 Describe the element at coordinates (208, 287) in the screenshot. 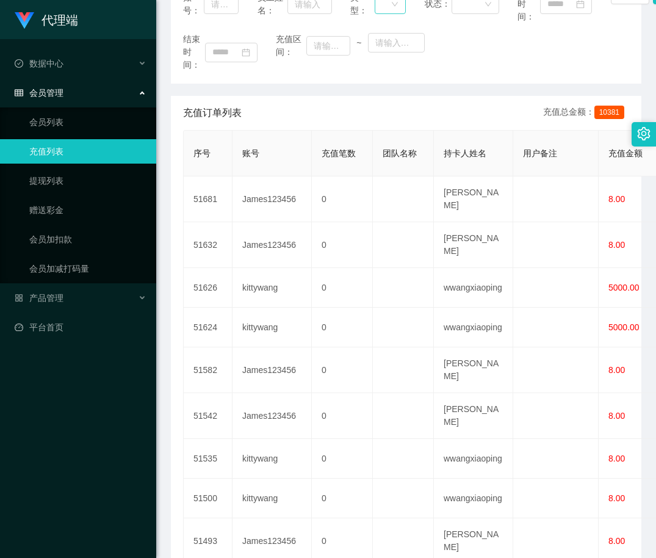

I see `td: 51626` at that location.